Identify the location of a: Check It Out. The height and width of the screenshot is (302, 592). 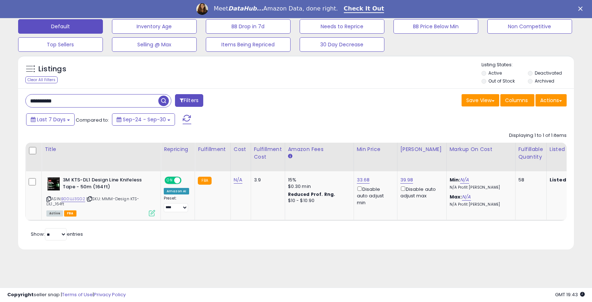
(364, 9).